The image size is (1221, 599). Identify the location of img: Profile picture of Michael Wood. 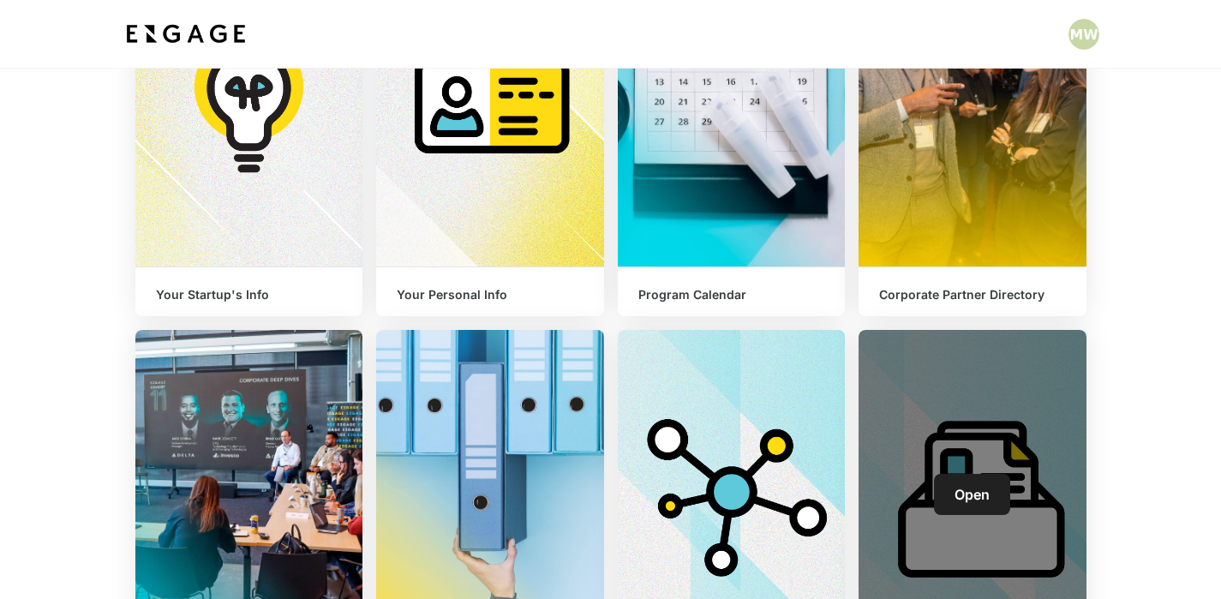
(1084, 34).